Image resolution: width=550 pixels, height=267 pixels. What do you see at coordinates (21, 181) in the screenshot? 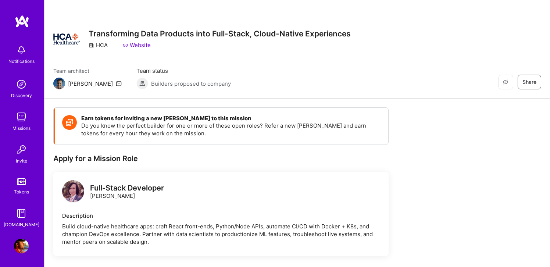
I see `img: tokens` at bounding box center [21, 181].